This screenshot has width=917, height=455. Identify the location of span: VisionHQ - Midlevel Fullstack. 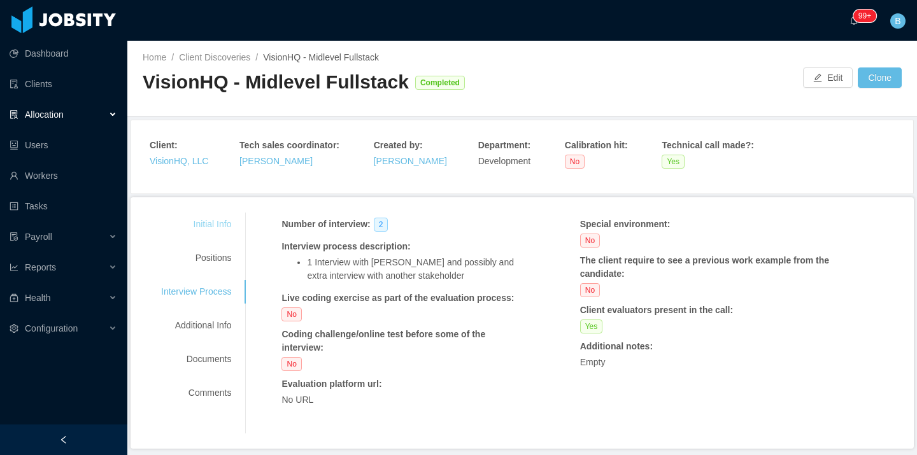
(321, 57).